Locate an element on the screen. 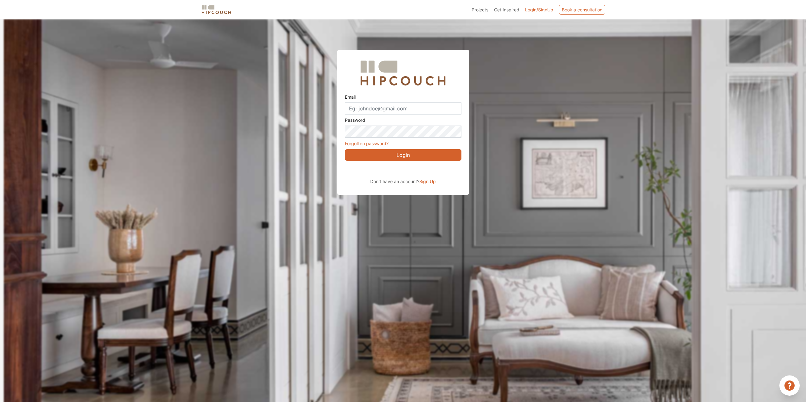 This screenshot has width=806, height=402. span: logo-horizontal.svg is located at coordinates (216, 9).